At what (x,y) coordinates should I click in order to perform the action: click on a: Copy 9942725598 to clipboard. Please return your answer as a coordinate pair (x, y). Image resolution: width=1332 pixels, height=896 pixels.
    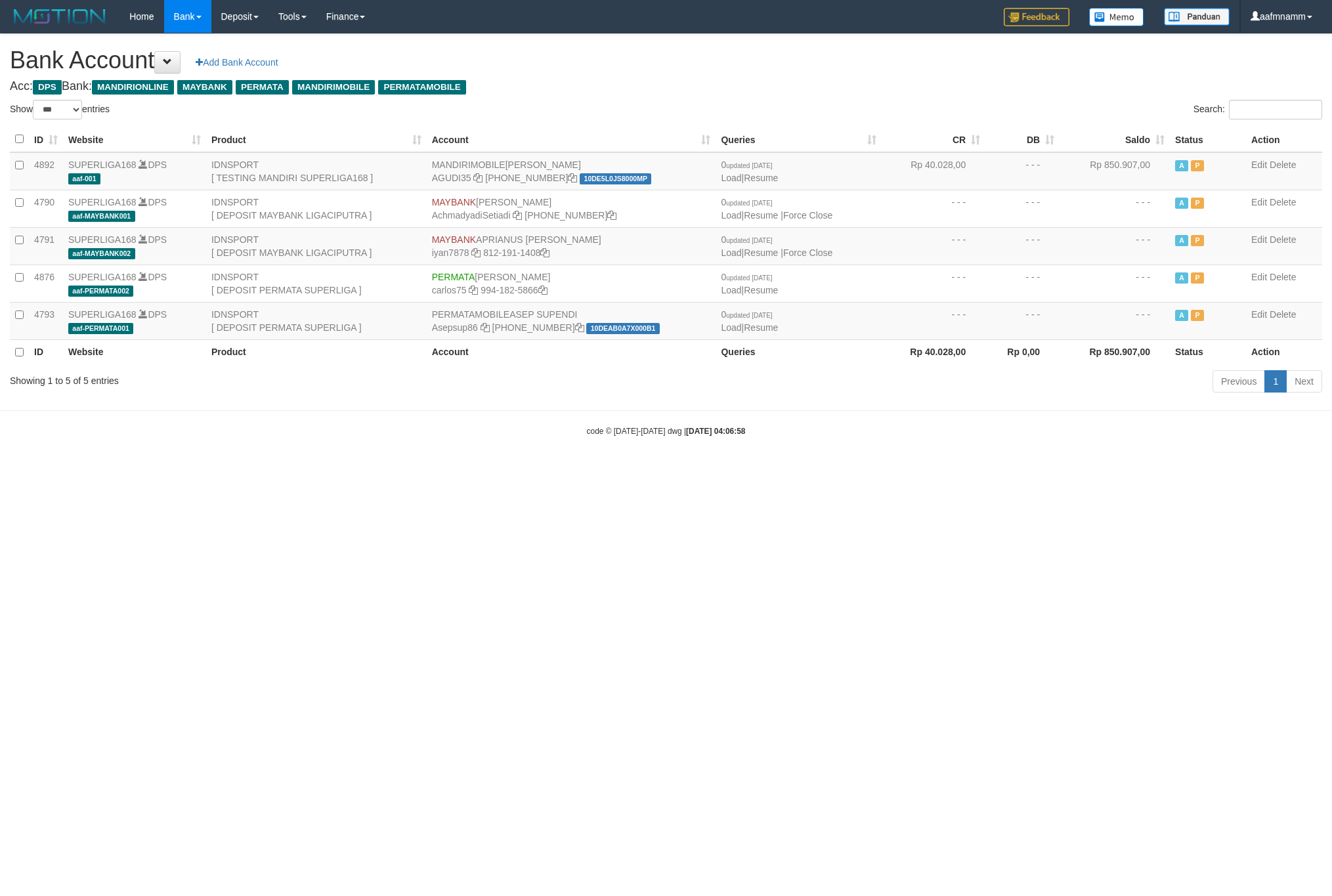
    Looking at the image, I should click on (580, 327).